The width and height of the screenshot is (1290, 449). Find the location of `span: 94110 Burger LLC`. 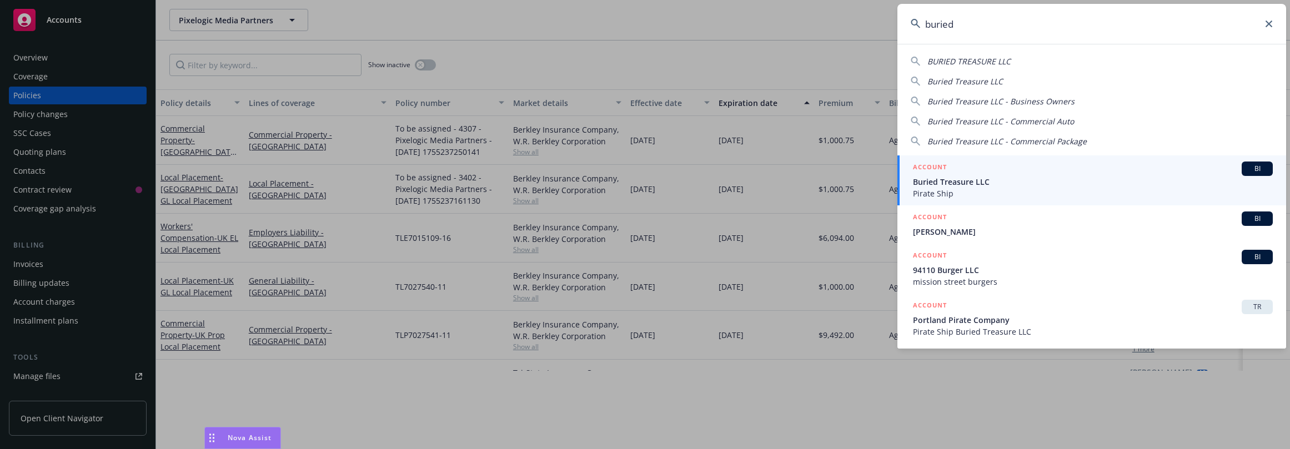

span: 94110 Burger LLC is located at coordinates (1093, 270).